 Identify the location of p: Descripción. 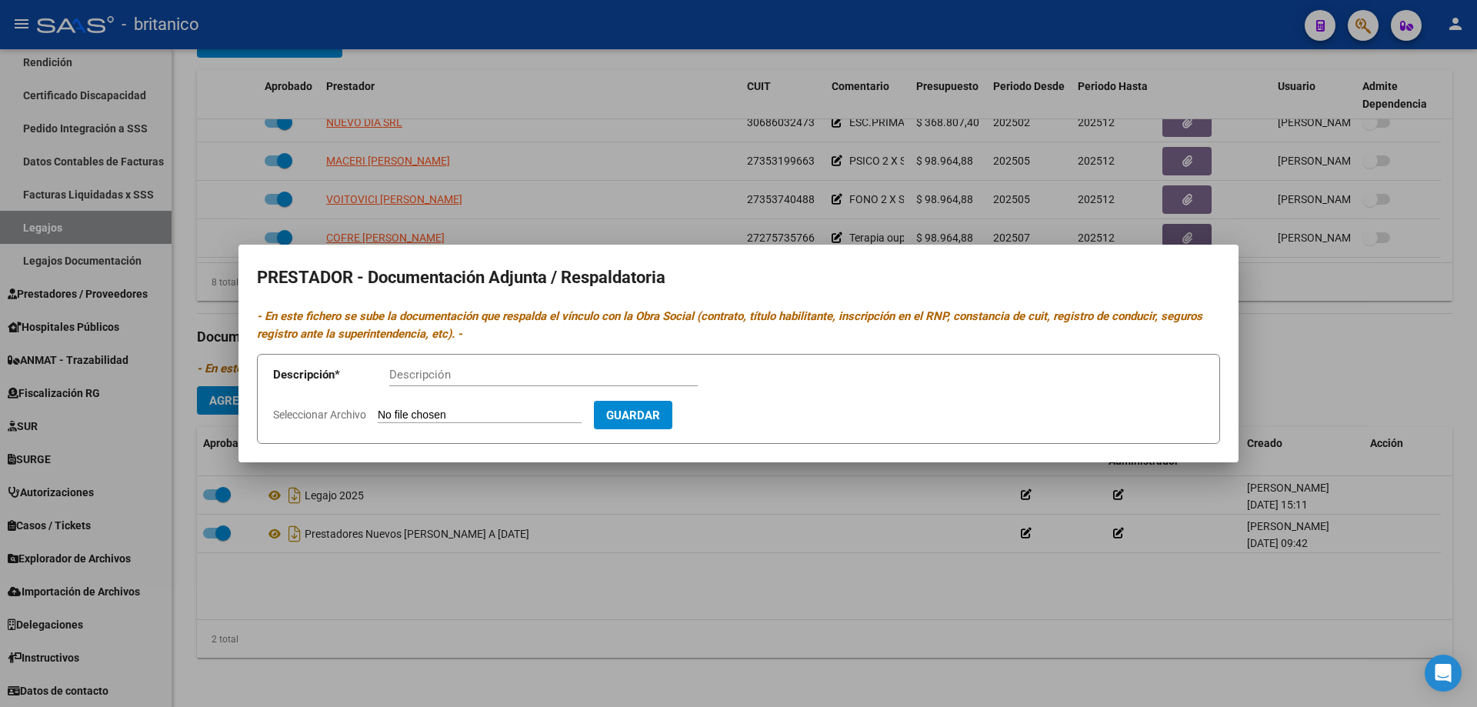
(331, 375).